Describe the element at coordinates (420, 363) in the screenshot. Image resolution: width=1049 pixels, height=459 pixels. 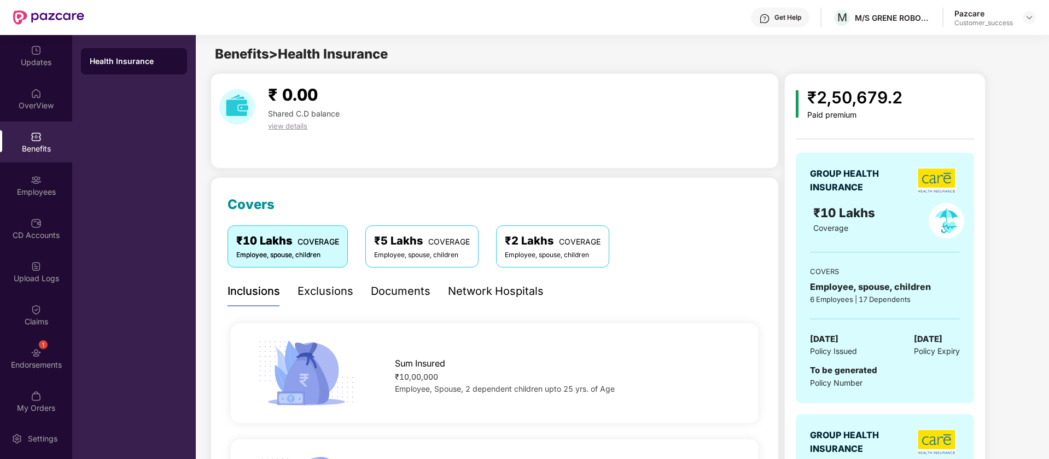
I see `span: Sum Insured` at that location.